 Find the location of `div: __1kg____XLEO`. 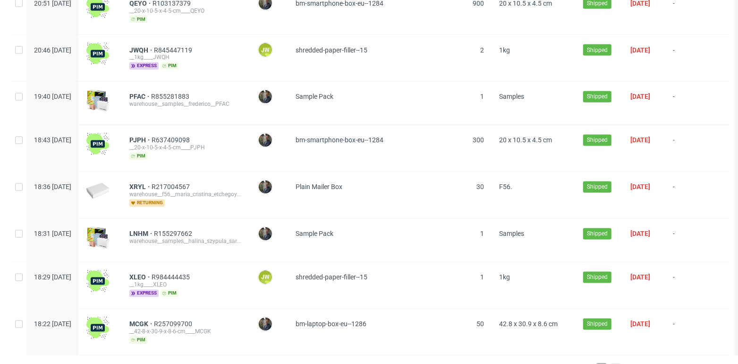

div: __1kg____XLEO is located at coordinates (186, 284).